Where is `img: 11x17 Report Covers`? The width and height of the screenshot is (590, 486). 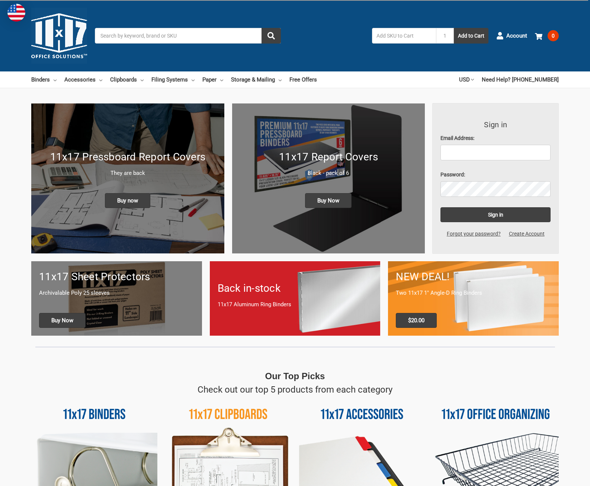 img: 11x17 Report Covers is located at coordinates (329, 178).